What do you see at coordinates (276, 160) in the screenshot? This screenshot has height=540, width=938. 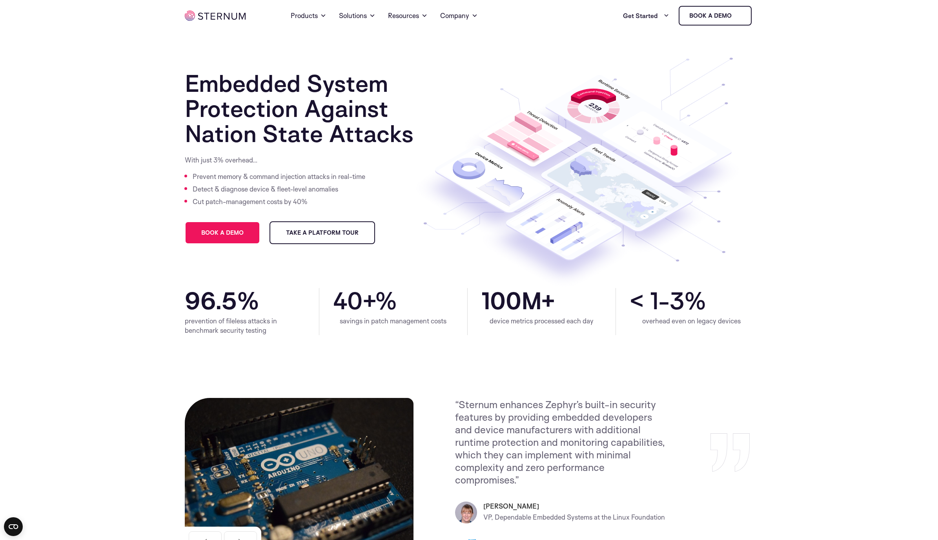 I see `p: With just 3% overhead…` at bounding box center [276, 160].